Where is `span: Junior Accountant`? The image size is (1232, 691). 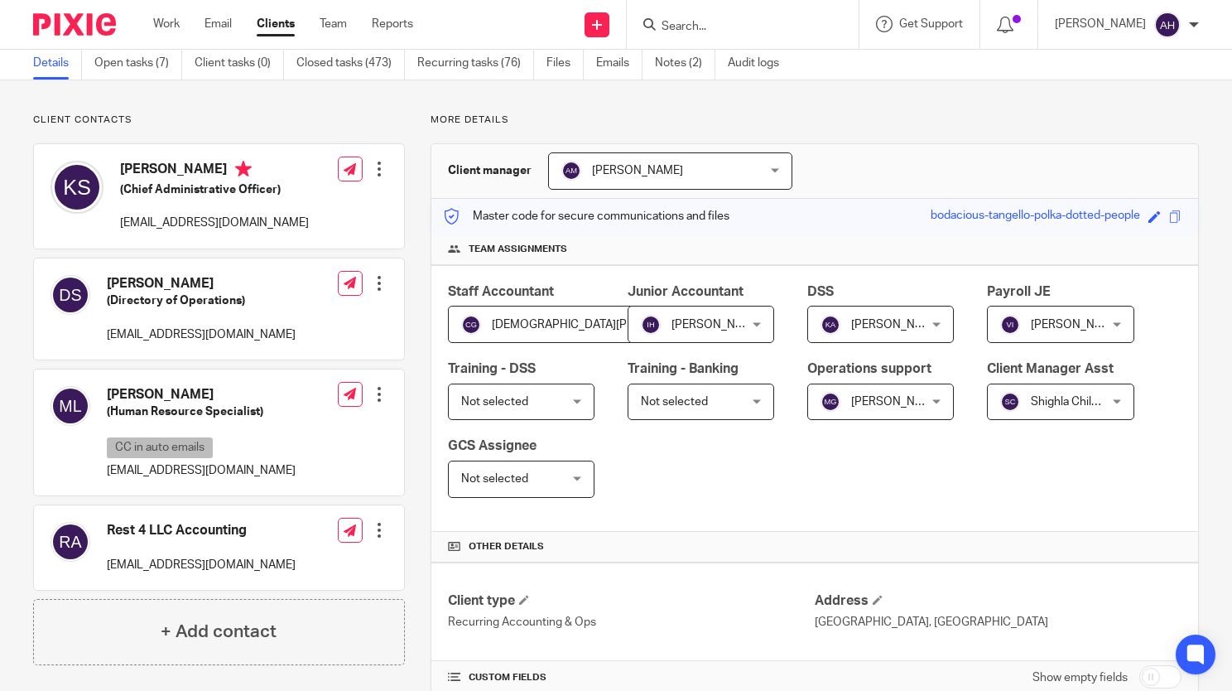
span: Junior Accountant is located at coordinates (686, 292).